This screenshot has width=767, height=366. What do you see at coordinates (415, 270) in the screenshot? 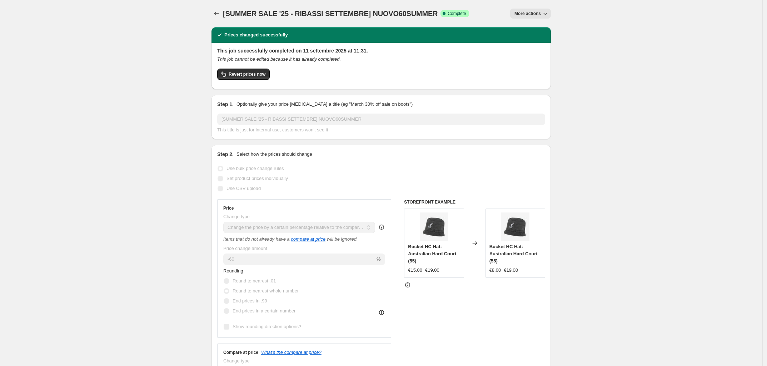
I see `div: €15.00` at bounding box center [415, 270].